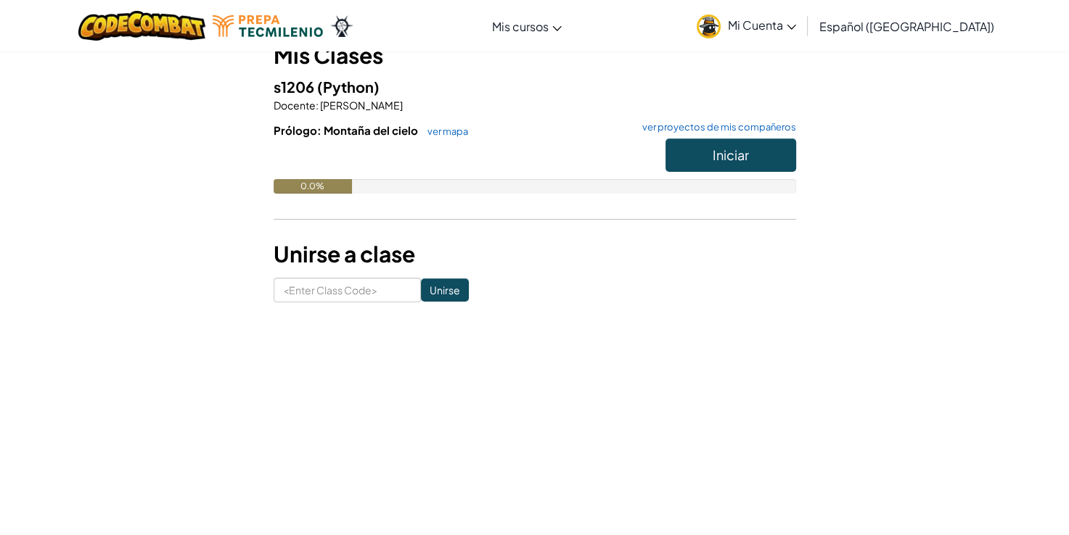  I want to click on input: Unirse, so click(445, 290).